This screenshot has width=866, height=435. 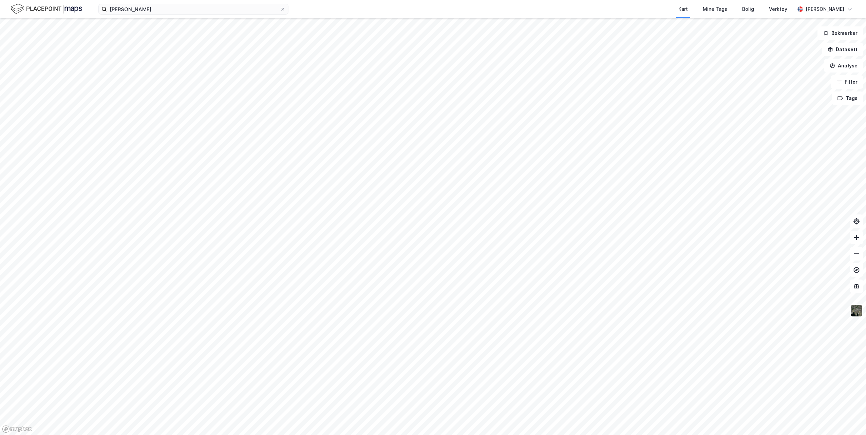 I want to click on button: Tags, so click(x=847, y=98).